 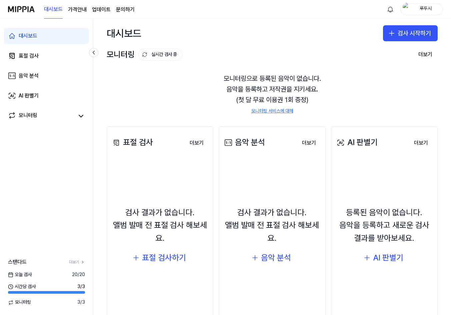 What do you see at coordinates (125, 10) in the screenshot?
I see `a: 문의하기` at bounding box center [125, 10].